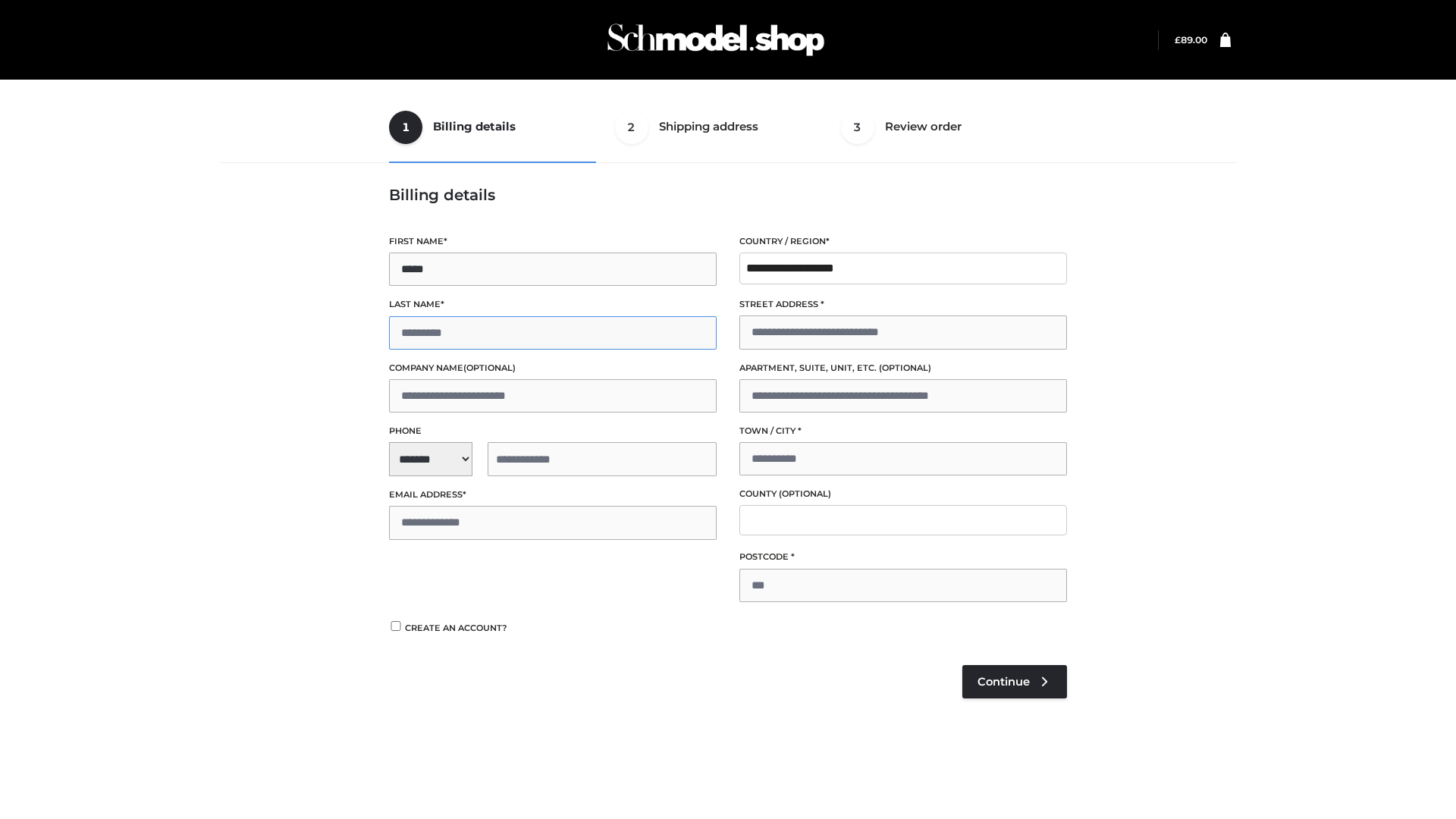 This screenshot has height=819, width=1456. What do you see at coordinates (396, 626) in the screenshot?
I see `input: Create an account?` at bounding box center [396, 626].